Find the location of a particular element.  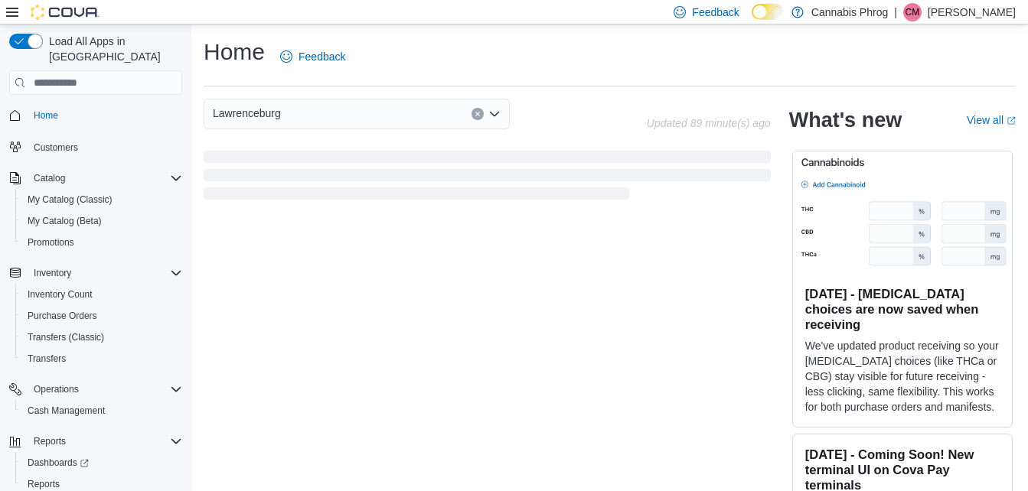

button: Cash Management is located at coordinates (102, 411).